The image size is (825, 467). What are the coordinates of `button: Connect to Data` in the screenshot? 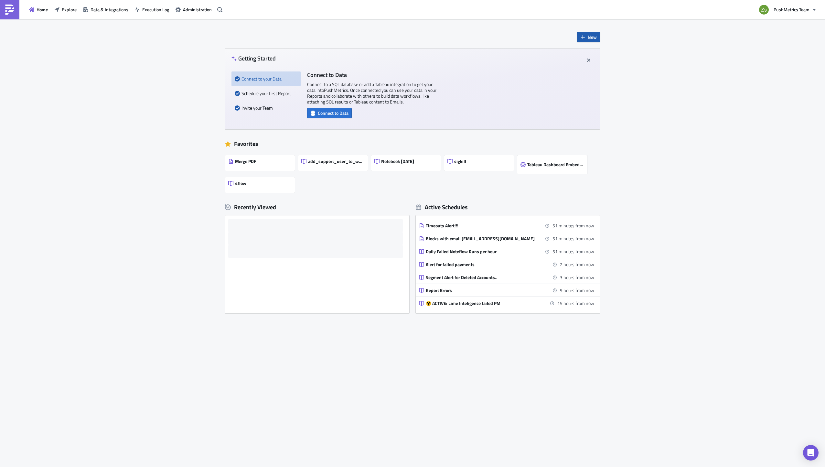 It's located at (330, 113).